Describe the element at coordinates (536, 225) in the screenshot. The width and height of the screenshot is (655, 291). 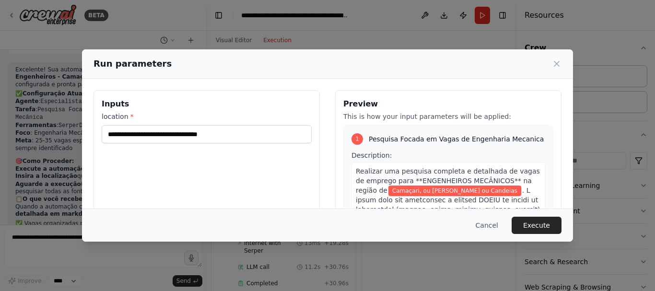
I see `button: Execute` at that location.